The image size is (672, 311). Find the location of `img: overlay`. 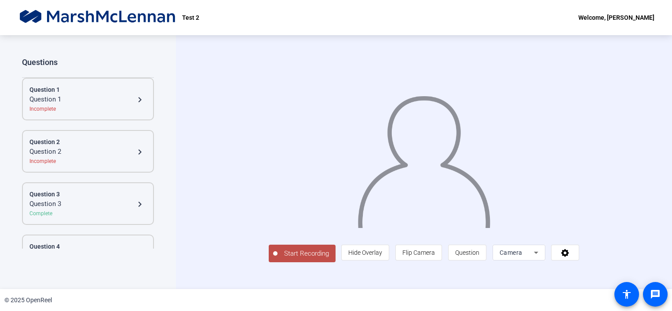

img: overlay is located at coordinates (424, 158).